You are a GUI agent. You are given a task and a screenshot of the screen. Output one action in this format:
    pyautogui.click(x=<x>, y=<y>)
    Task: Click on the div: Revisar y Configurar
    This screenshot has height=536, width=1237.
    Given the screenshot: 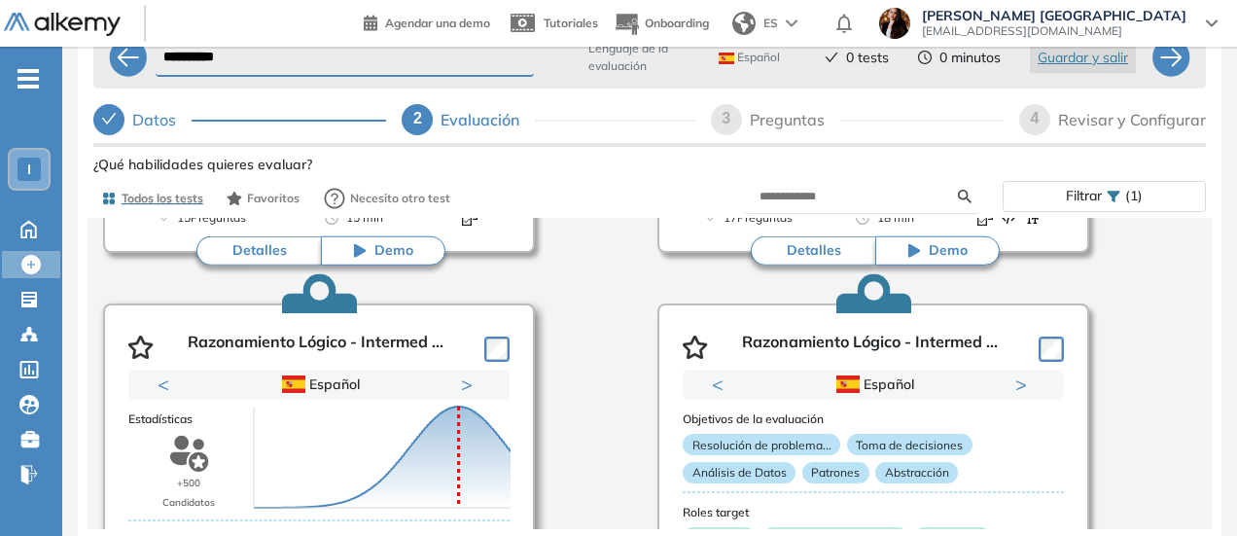 What is the action you would take?
    pyautogui.click(x=1132, y=120)
    